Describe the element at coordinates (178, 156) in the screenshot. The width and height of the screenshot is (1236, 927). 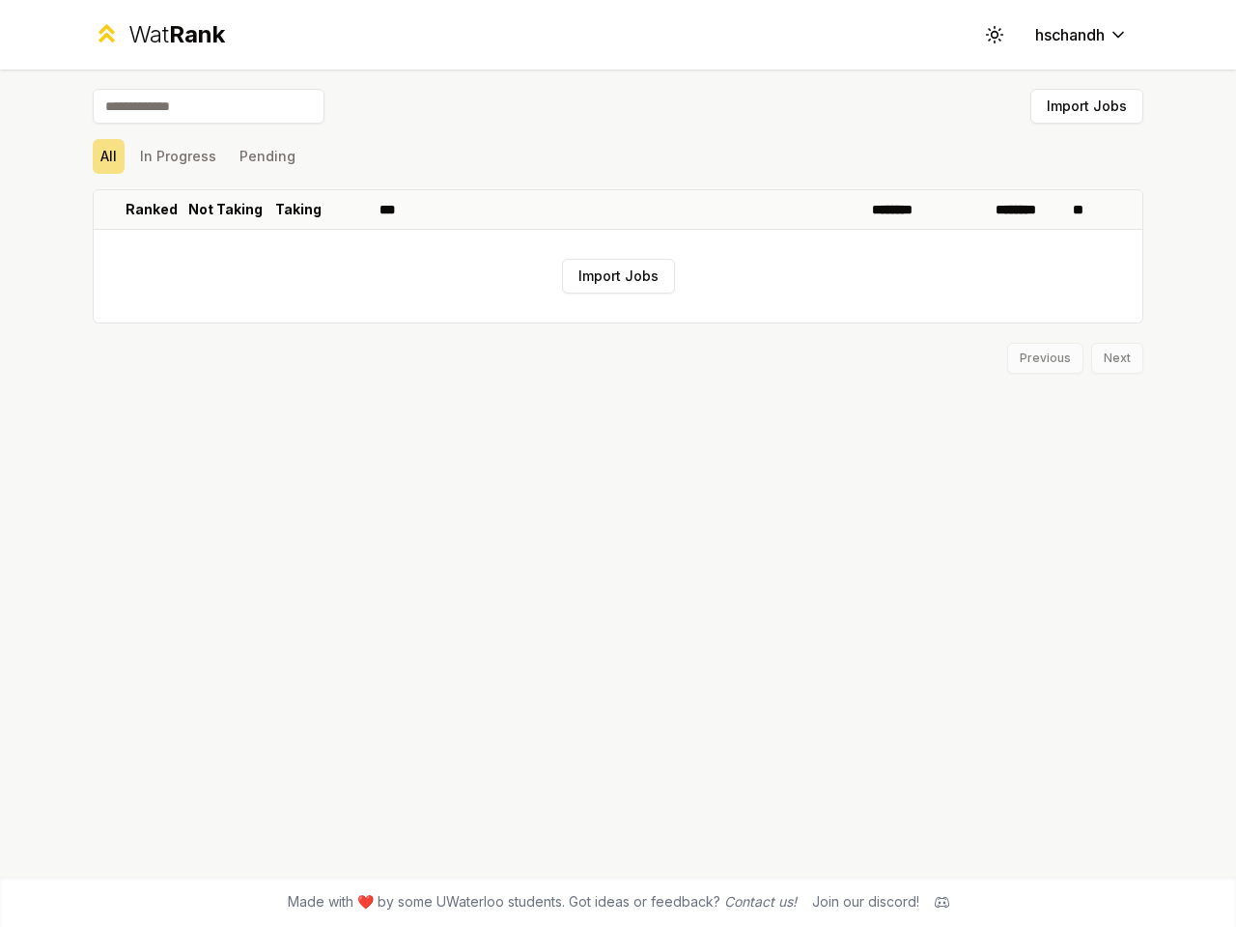
I see `button: In Progress` at that location.